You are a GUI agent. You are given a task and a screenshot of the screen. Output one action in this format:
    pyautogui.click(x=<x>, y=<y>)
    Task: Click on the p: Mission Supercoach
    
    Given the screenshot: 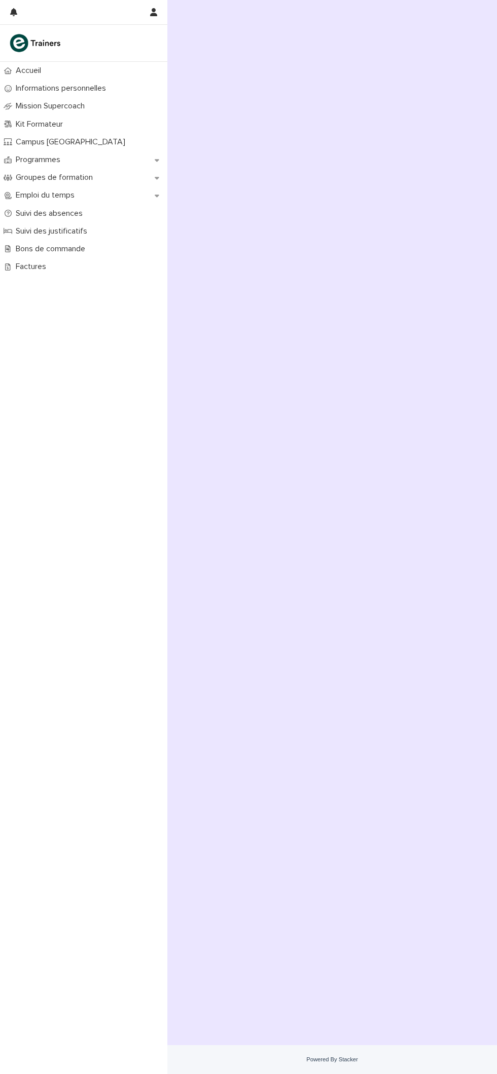 What is the action you would take?
    pyautogui.click(x=52, y=106)
    